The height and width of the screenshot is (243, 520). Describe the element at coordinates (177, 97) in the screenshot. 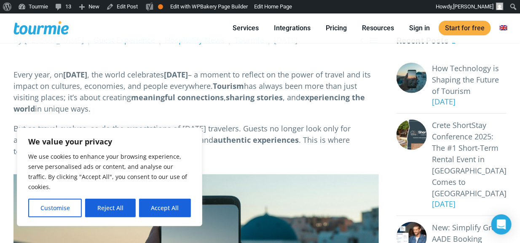

I see `strong: meaningful connections` at that location.